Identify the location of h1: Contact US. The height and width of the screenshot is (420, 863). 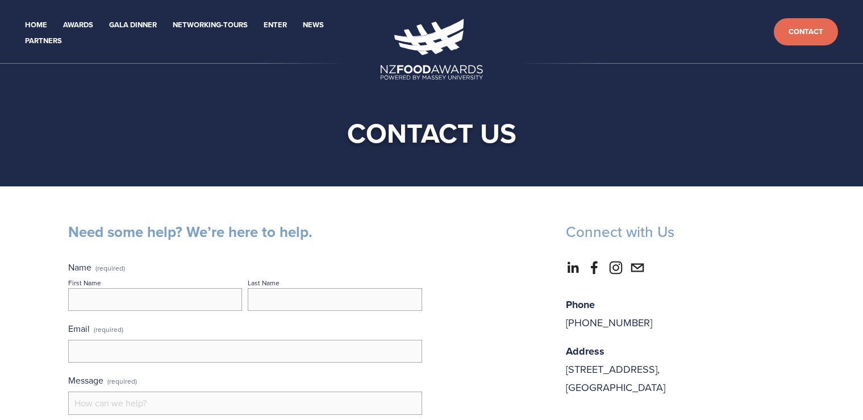
(432, 133).